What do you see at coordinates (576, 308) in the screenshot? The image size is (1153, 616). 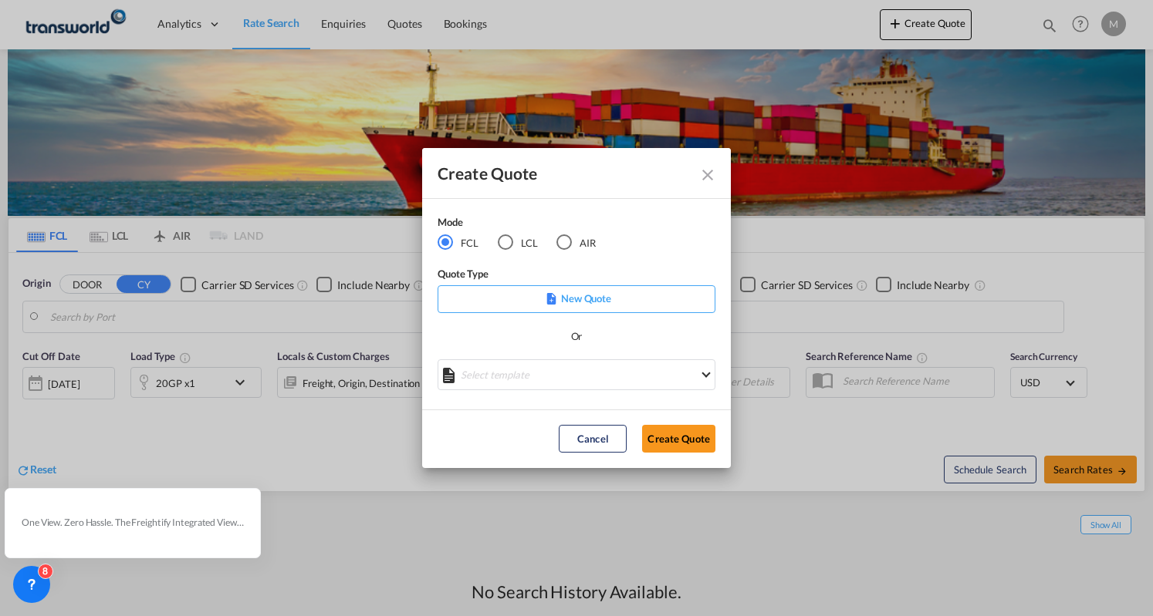 I see `md-dialog: Create QuoteModeFCL LCLAIR ...` at bounding box center [576, 308].